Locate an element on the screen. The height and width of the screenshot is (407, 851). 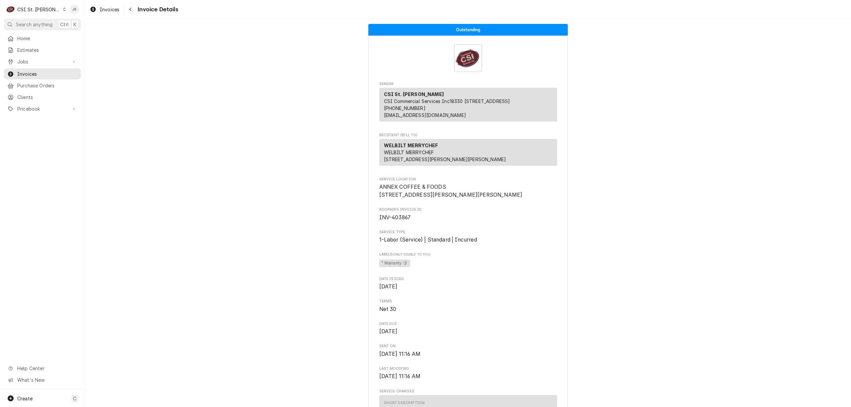
span: Outstanding is located at coordinates (468, 30).